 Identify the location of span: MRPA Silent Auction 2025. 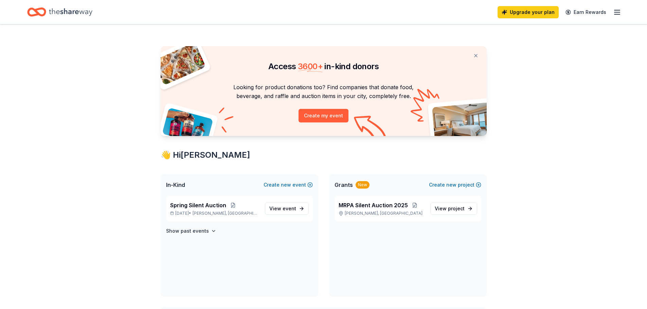
(373, 205).